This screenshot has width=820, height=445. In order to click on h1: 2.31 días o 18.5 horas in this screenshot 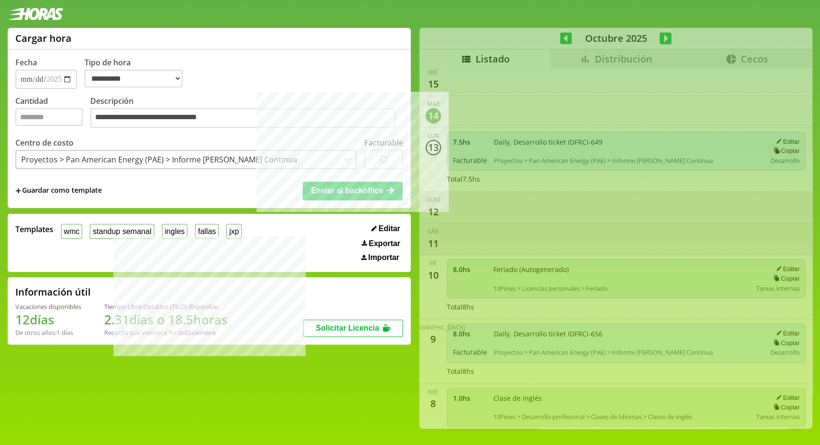, I will do `click(166, 319)`.